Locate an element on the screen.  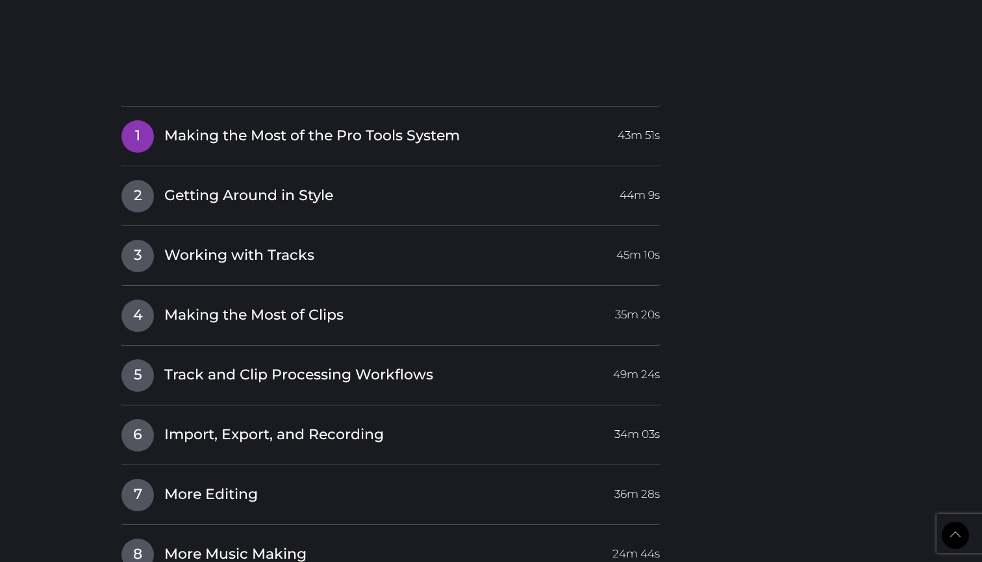
span: 2 is located at coordinates (138, 196).